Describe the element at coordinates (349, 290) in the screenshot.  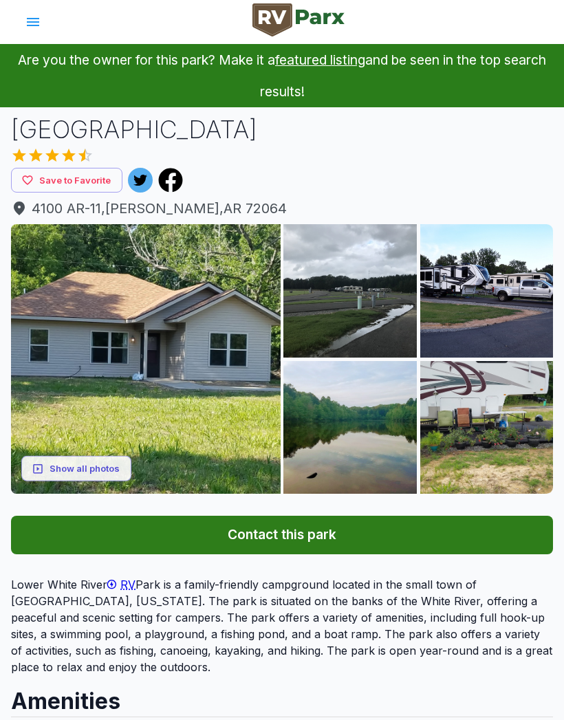
I see `img: AAcXr8pk3qcZHV_DlUcDD3kL2b0YIAwH2SrG7MbOOzmsQ70pY-wG5UWfflFWvtmyDXDDdoHPr9BRaLILDIEGU3WrMX-o5yLeP...` at that location.